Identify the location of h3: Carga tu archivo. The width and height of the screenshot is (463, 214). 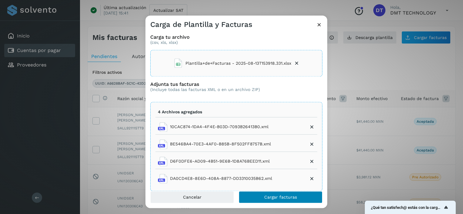
(236, 37).